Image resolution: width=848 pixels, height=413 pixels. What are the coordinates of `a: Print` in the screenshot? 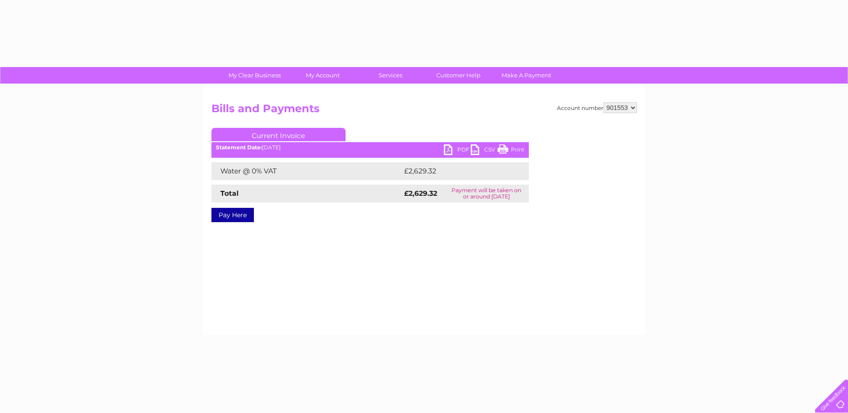 It's located at (511, 151).